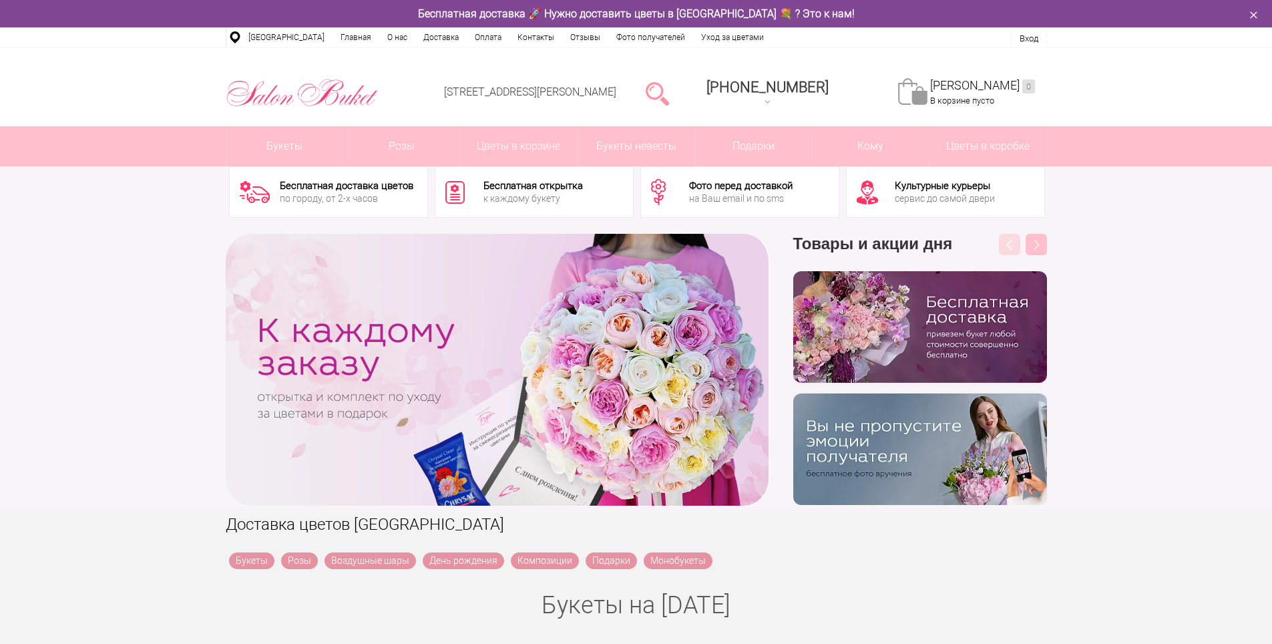 The height and width of the screenshot is (644, 1272). What do you see at coordinates (370, 560) in the screenshot?
I see `a: Воздушные шары` at bounding box center [370, 560].